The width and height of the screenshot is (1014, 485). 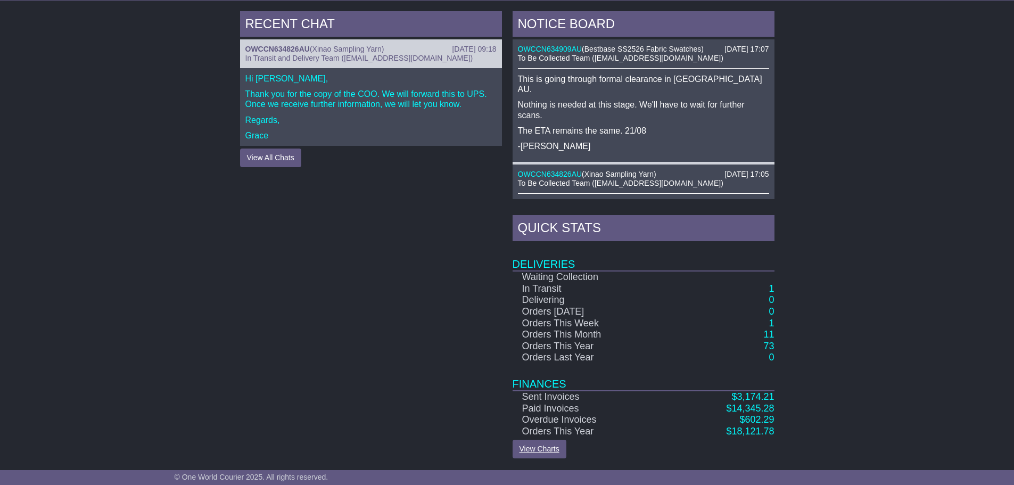 I want to click on td: Orders This Week, so click(x=592, y=323).